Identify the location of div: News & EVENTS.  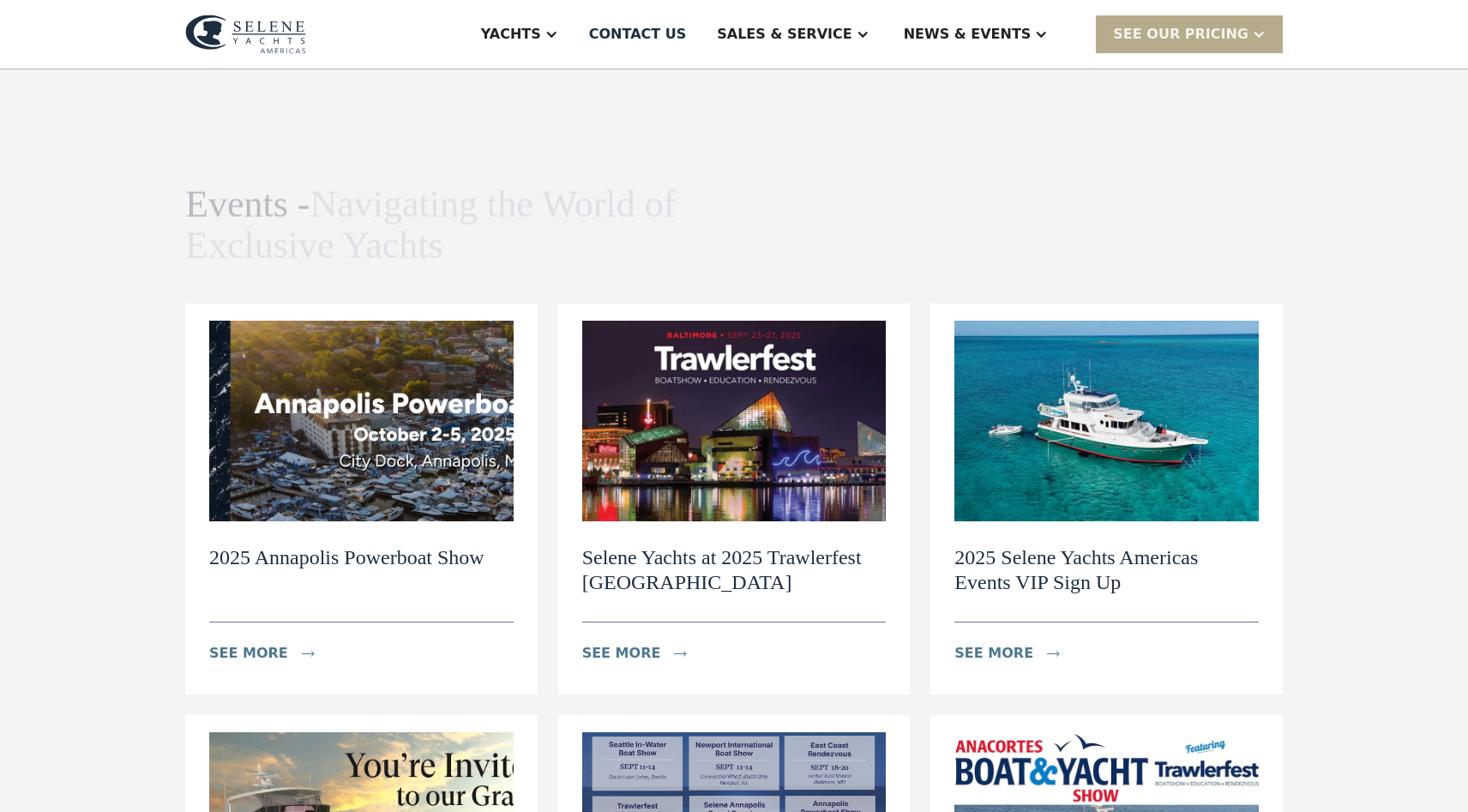
(967, 34).